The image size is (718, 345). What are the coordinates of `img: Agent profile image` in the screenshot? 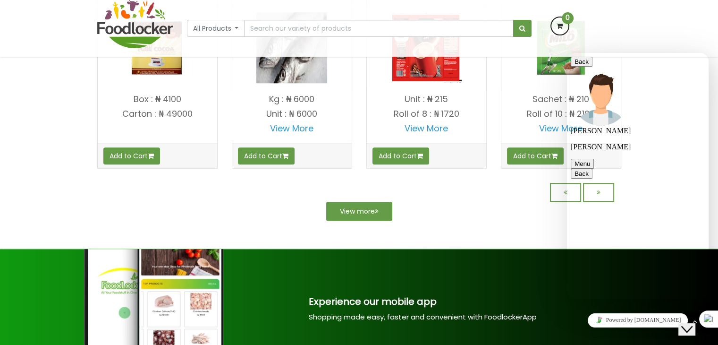 It's located at (34, 43).